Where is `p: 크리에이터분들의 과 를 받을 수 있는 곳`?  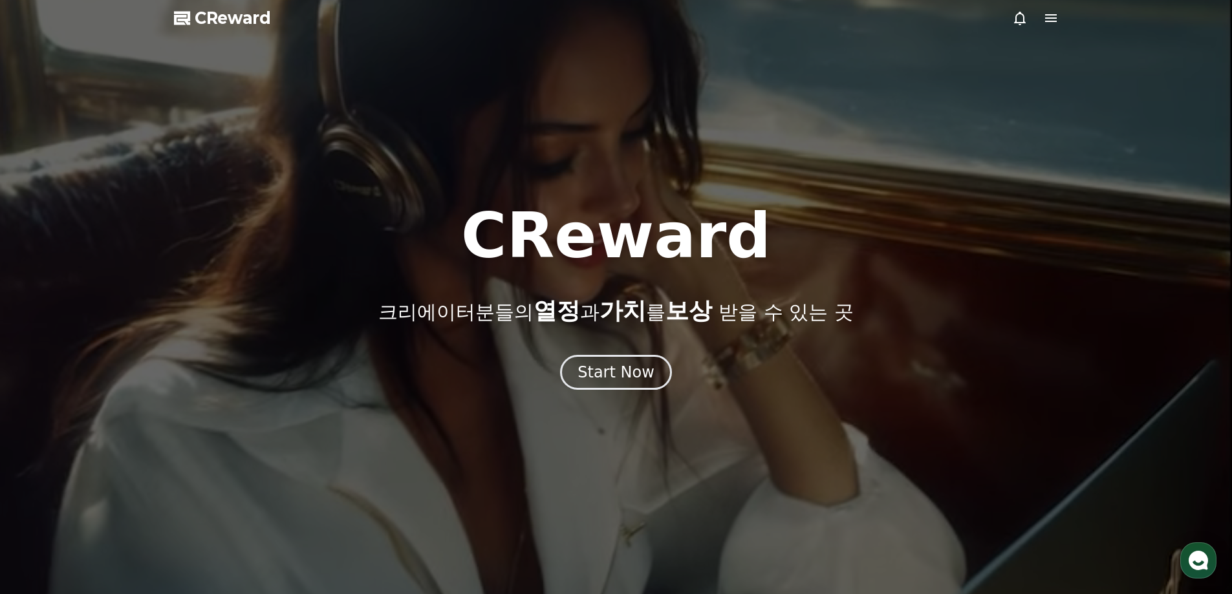 p: 크리에이터분들의 과 를 받을 수 있는 곳 is located at coordinates (615, 311).